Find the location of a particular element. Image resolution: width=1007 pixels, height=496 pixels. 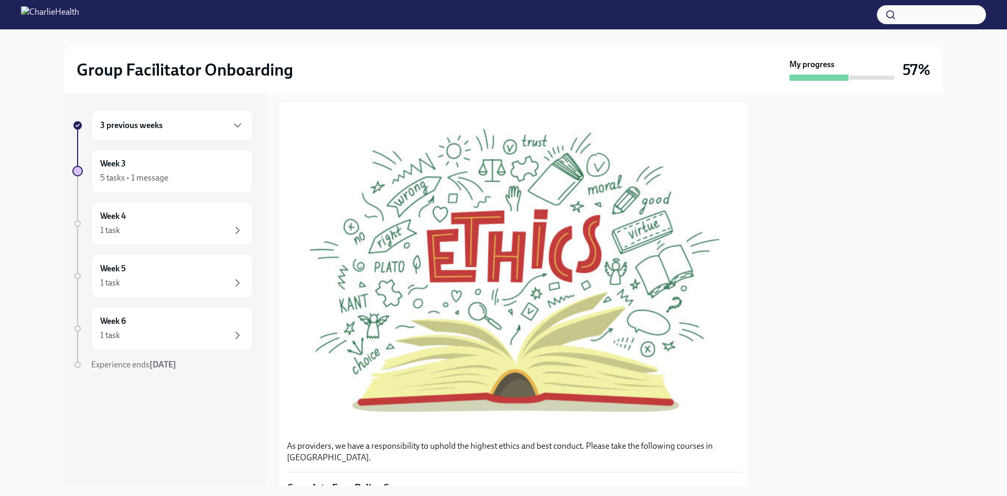

h2: Group Facilitator Onboarding is located at coordinates (185, 70).